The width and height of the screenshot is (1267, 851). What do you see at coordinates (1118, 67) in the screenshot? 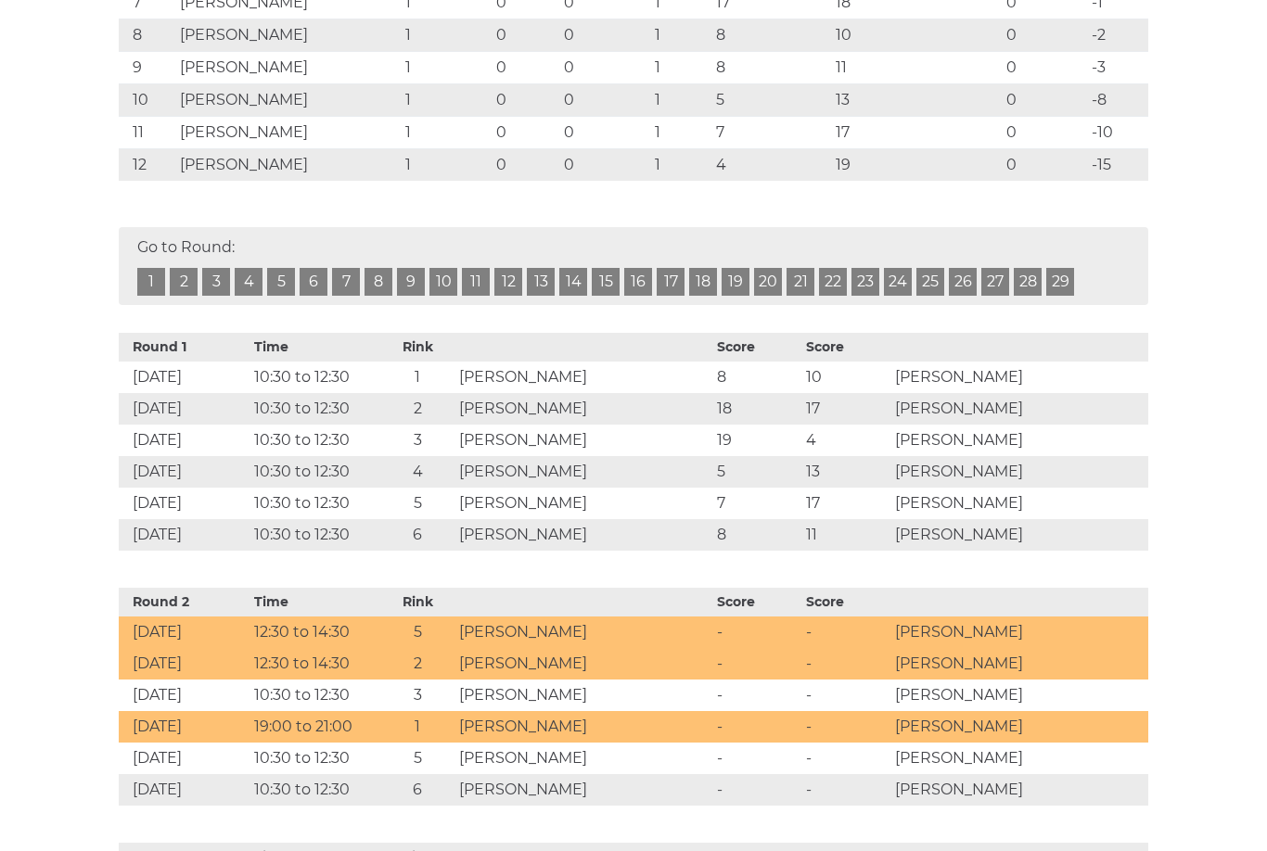
I see `td: -3` at bounding box center [1118, 67].